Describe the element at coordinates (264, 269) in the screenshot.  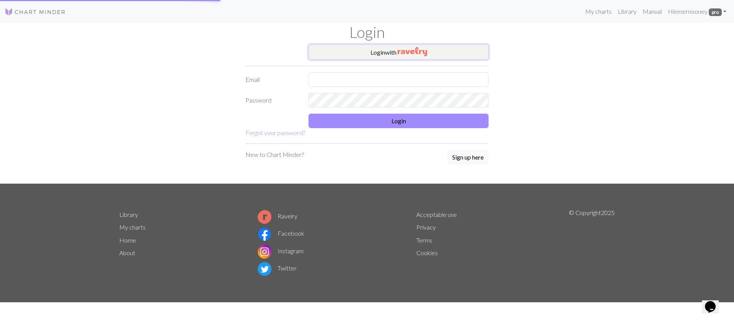
I see `img: Twitter logo` at that location.